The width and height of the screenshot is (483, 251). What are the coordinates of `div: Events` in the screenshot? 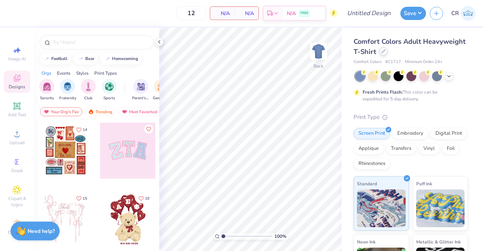 It's located at (64, 73).